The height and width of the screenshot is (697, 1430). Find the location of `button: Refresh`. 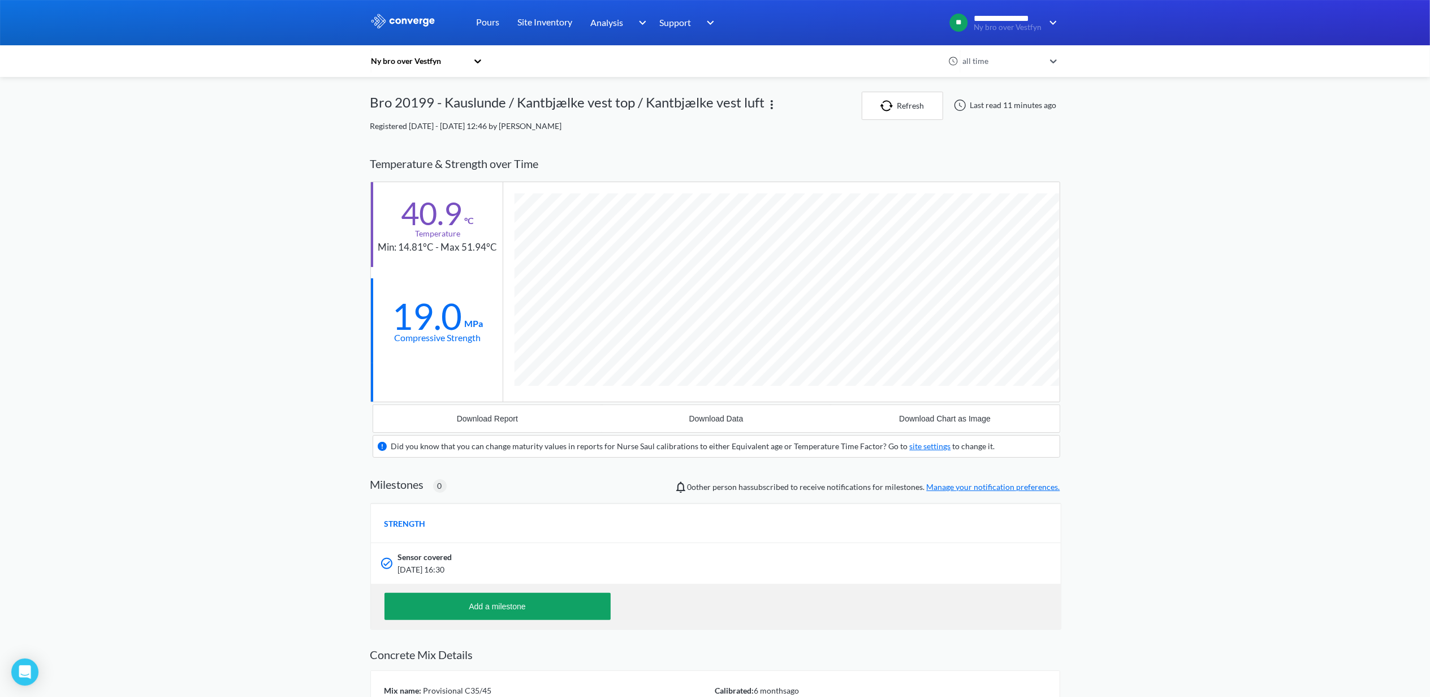

button: Refresh is located at coordinates (903, 106).